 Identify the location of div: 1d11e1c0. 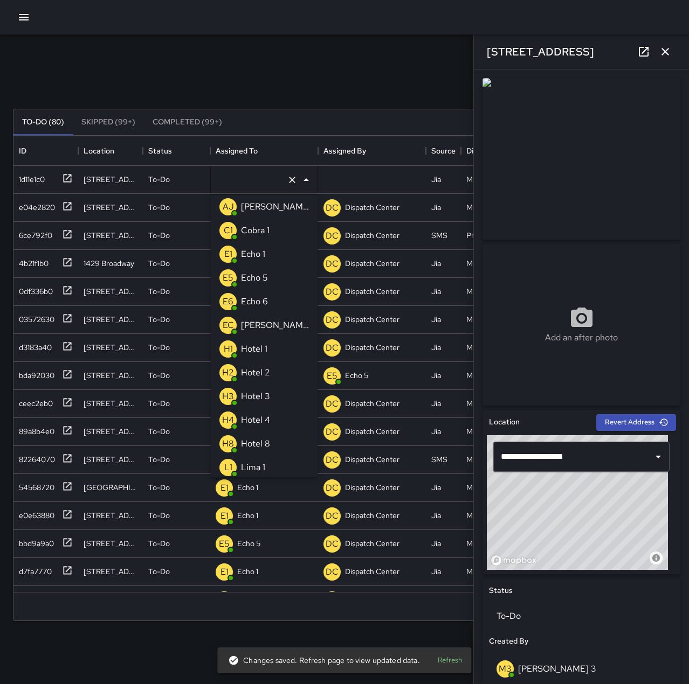
(30, 177).